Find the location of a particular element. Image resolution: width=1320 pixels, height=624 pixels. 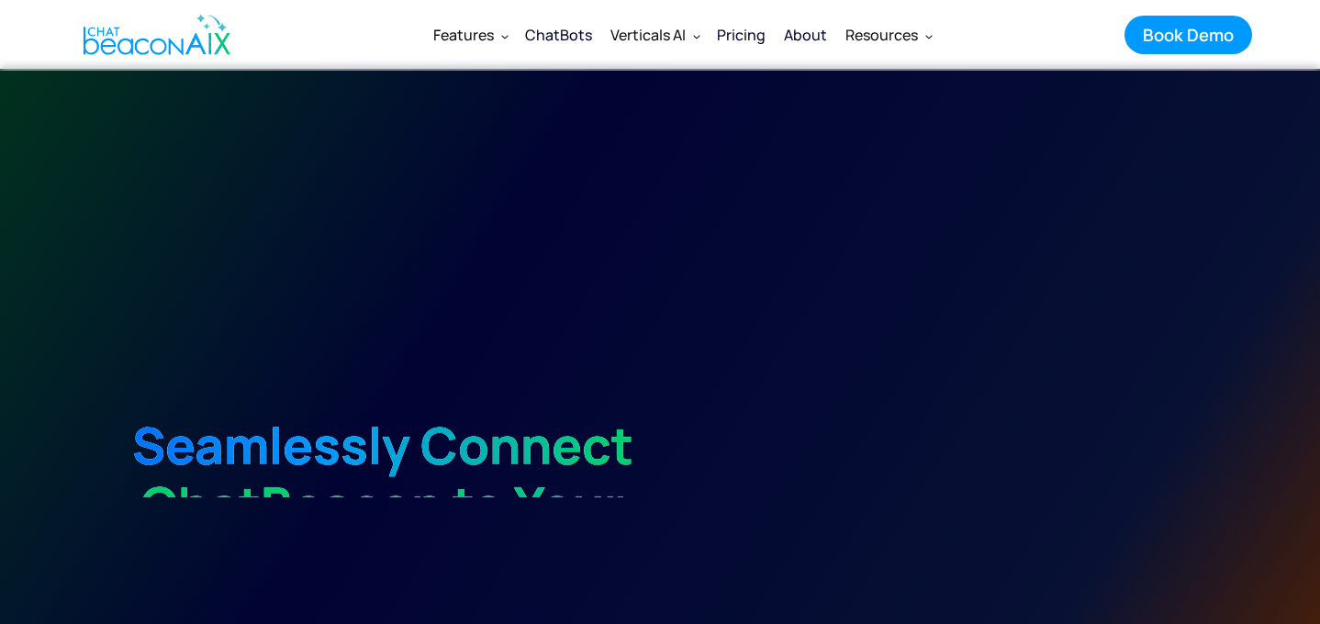

a: home is located at coordinates (154, 35).